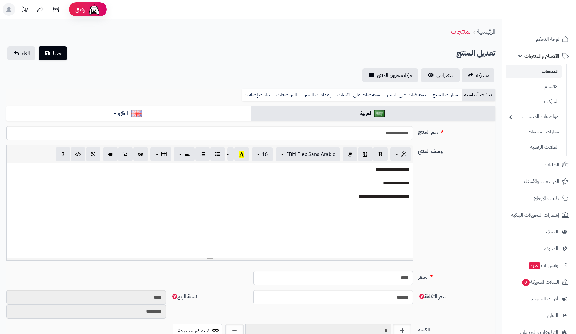  Describe the element at coordinates (53, 53) in the screenshot. I see `button: حفظ` at that location.